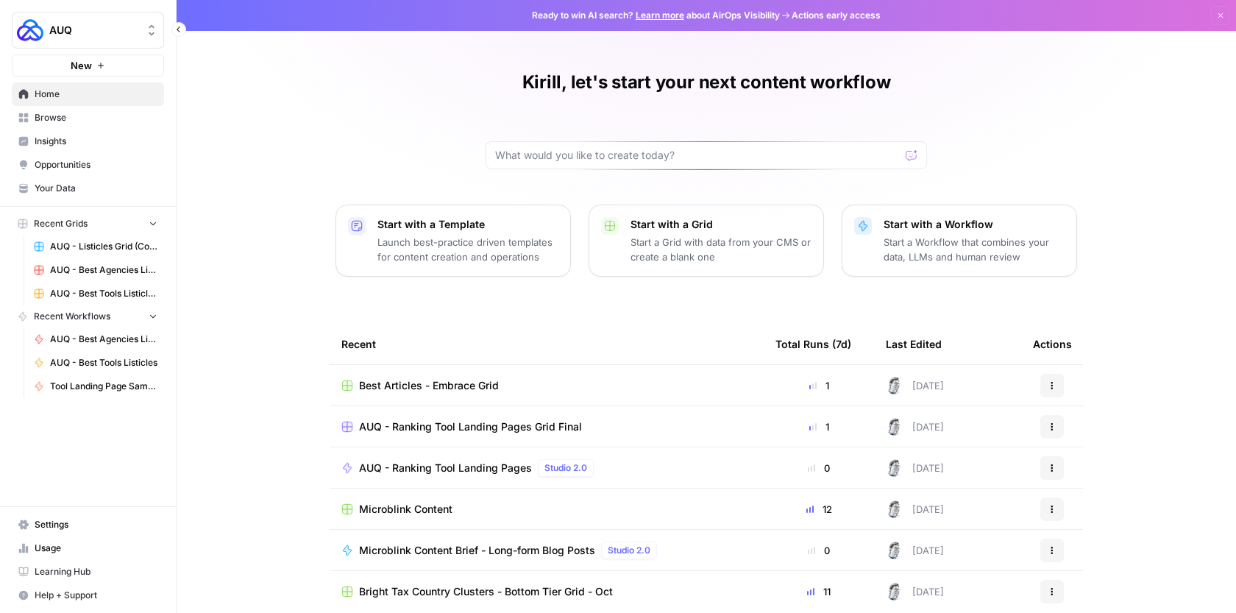  I want to click on button: Help + Support, so click(88, 595).